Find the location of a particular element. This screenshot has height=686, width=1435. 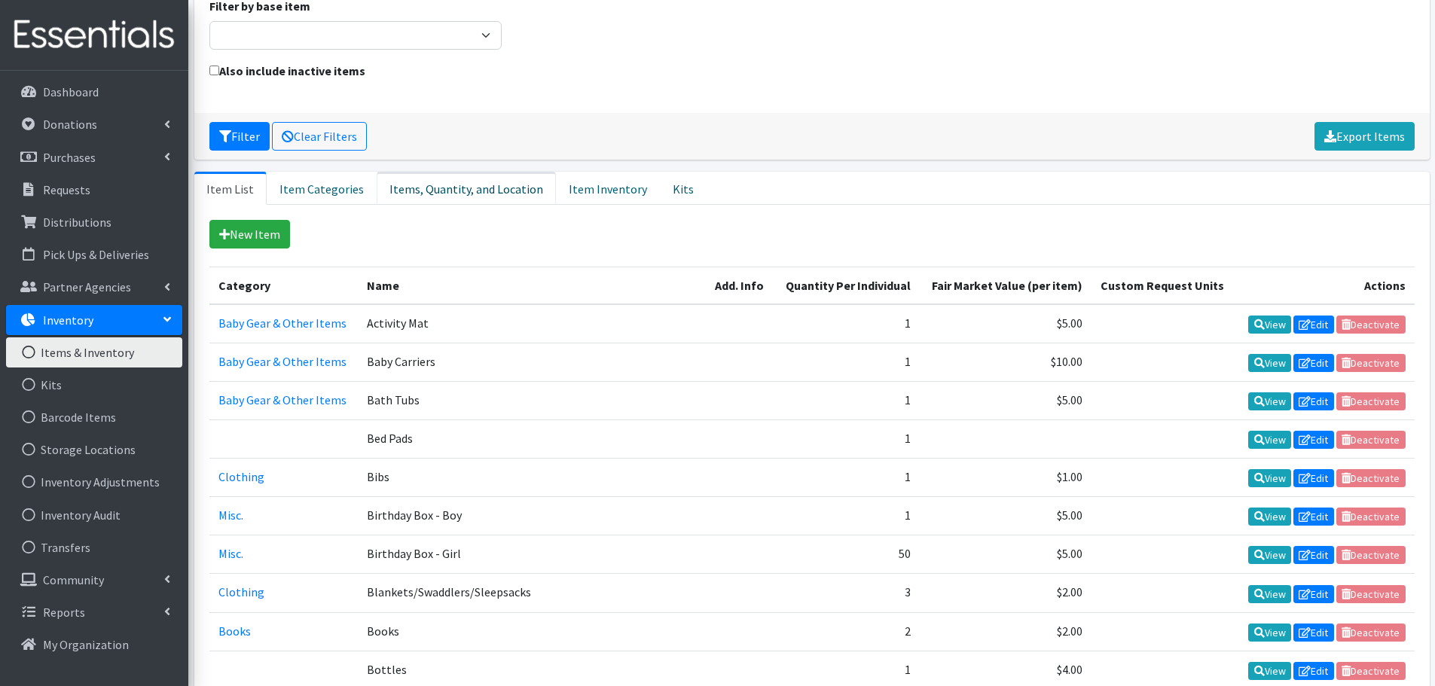

a: Donations is located at coordinates (94, 124).